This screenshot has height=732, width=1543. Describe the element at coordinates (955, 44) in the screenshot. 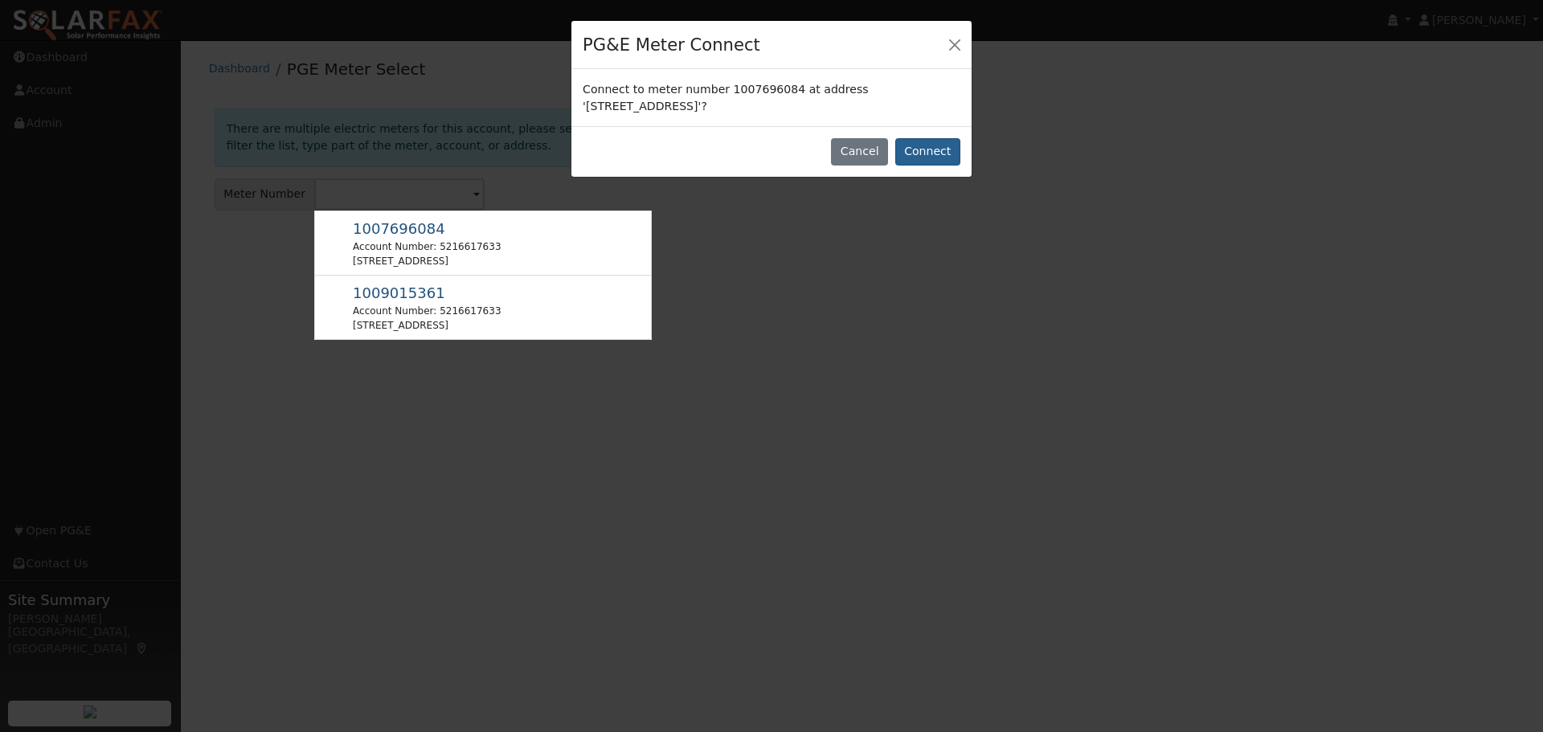

I see `button: Close` at that location.